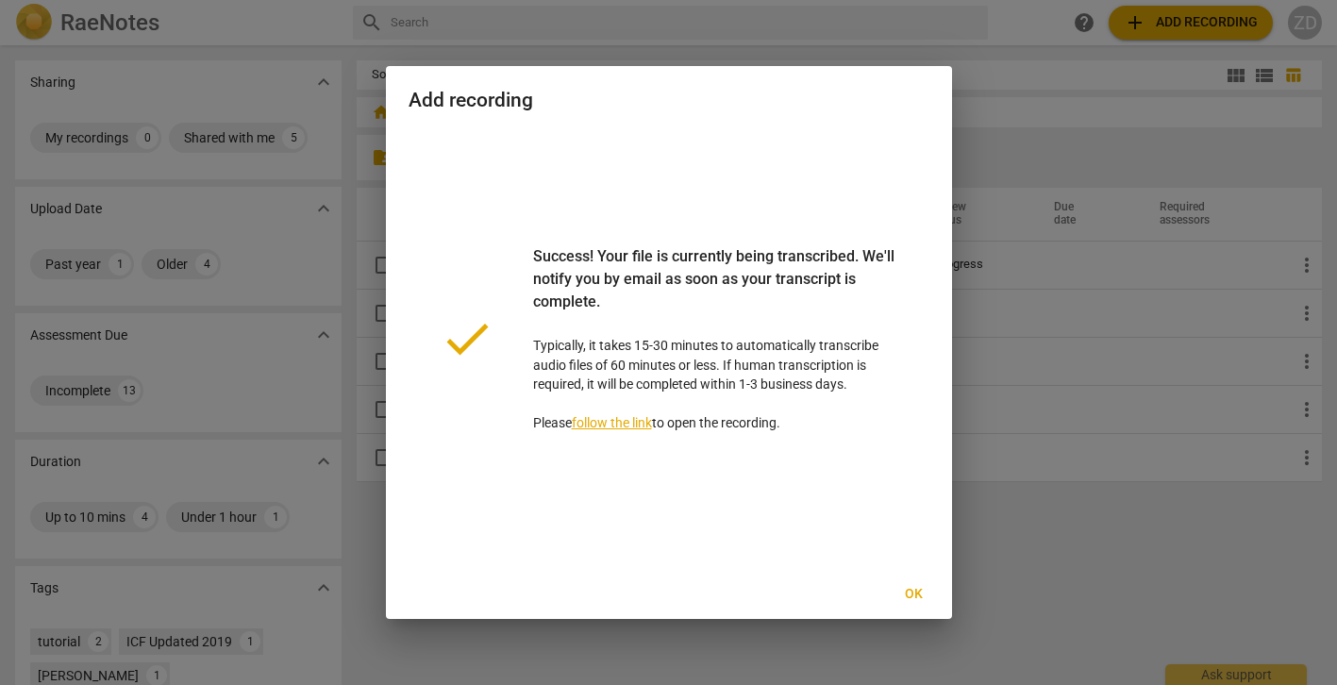  What do you see at coordinates (467, 339) in the screenshot?
I see `span: done` at bounding box center [467, 339].